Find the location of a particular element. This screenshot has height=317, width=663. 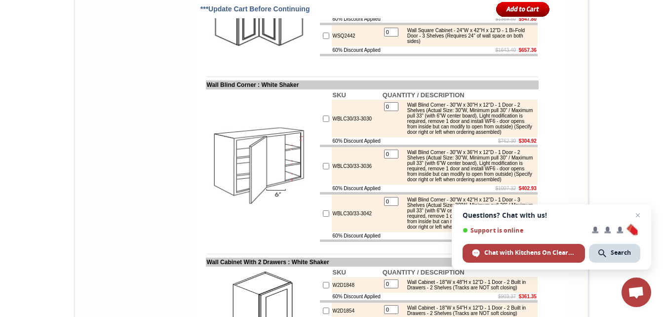

b: $361.35 is located at coordinates (528, 296).